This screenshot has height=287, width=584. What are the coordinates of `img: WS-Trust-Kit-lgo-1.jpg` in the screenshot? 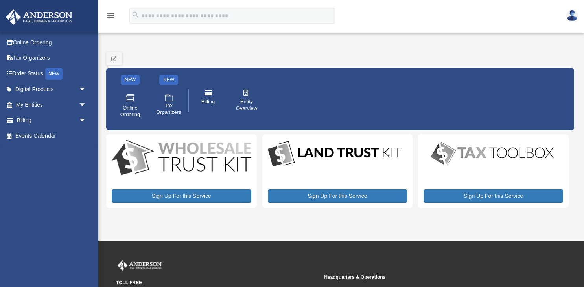 It's located at (181, 158).